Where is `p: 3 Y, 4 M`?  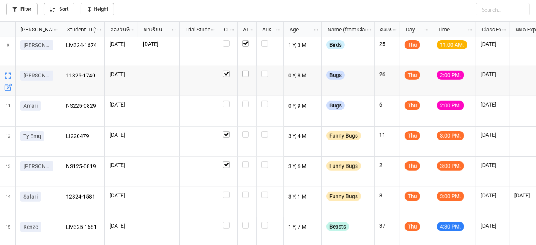
p: 3 Y, 4 M is located at coordinates (303, 137).